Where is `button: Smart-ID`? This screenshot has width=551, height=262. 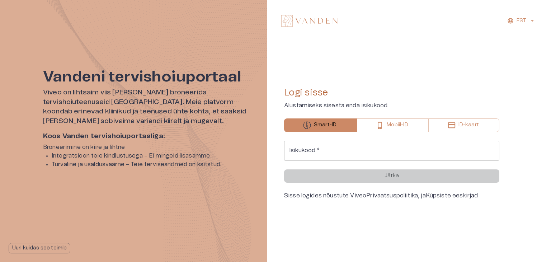 button: Smart-ID is located at coordinates (320, 125).